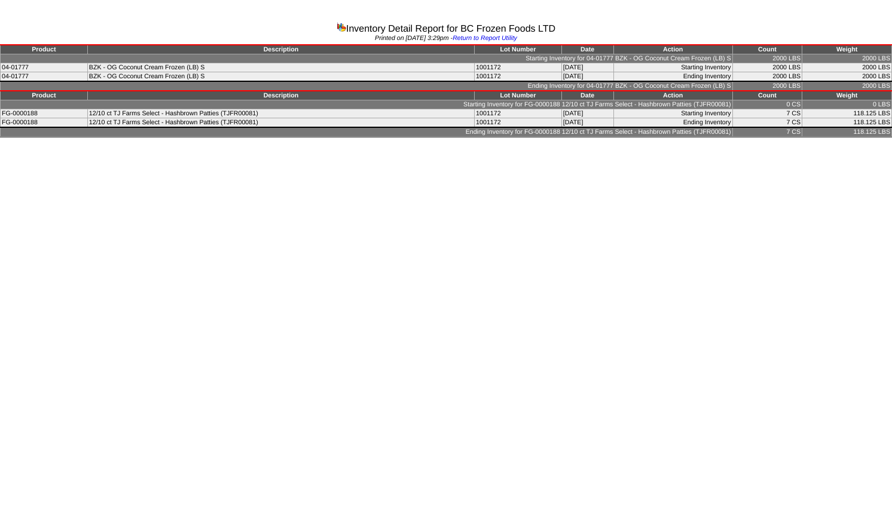 The width and height of the screenshot is (892, 527). Describe the element at coordinates (485, 38) in the screenshot. I see `a: Return to Report Utility` at that location.